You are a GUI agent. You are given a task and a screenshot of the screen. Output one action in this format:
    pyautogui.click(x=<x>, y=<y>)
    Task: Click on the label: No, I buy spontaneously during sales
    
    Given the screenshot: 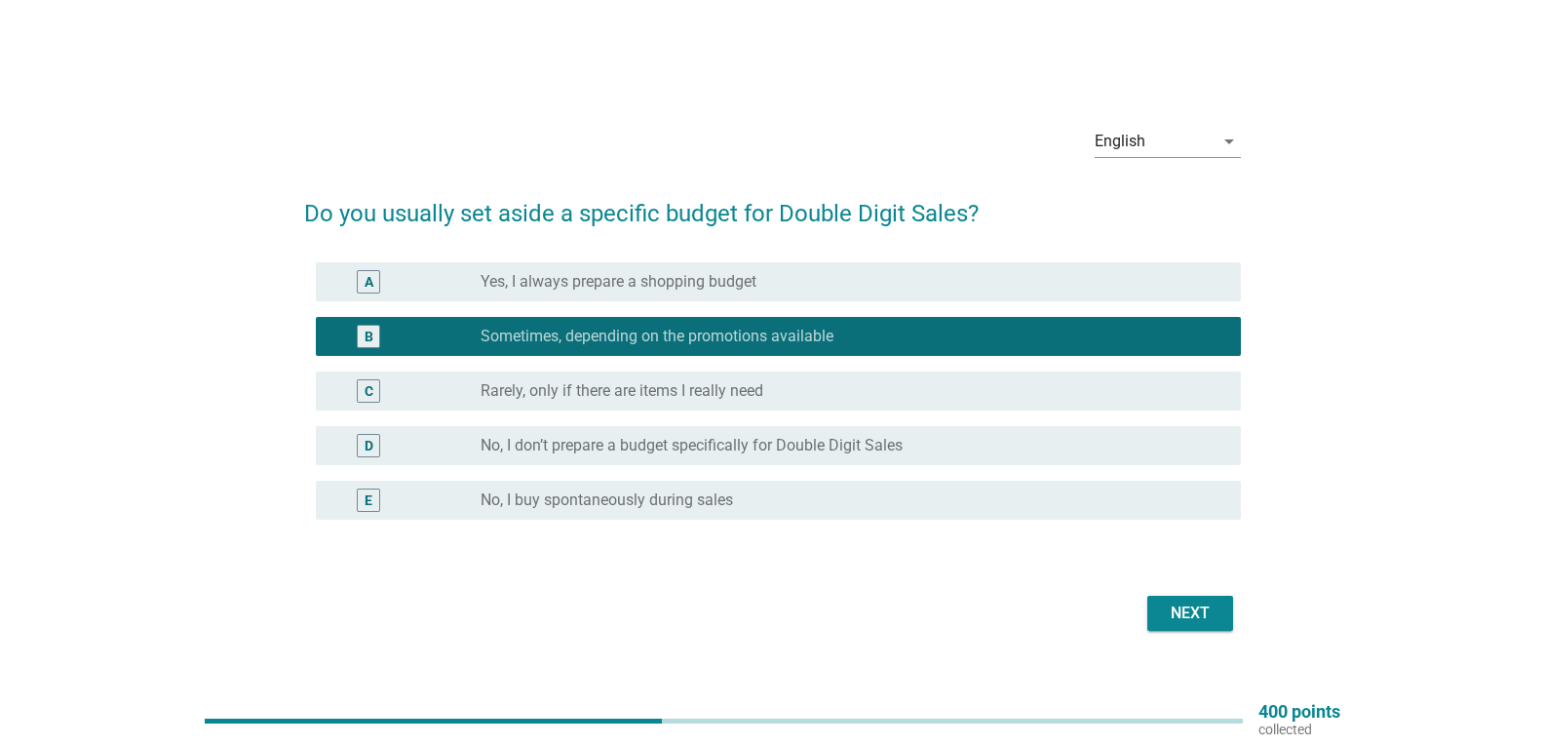 What is the action you would take?
    pyautogui.click(x=606, y=500)
    